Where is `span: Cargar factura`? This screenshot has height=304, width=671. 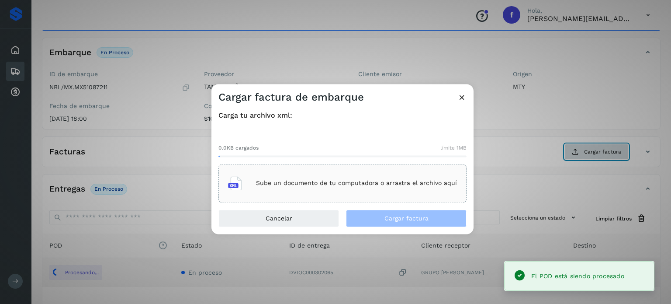
span: Cargar factura is located at coordinates (407, 218).